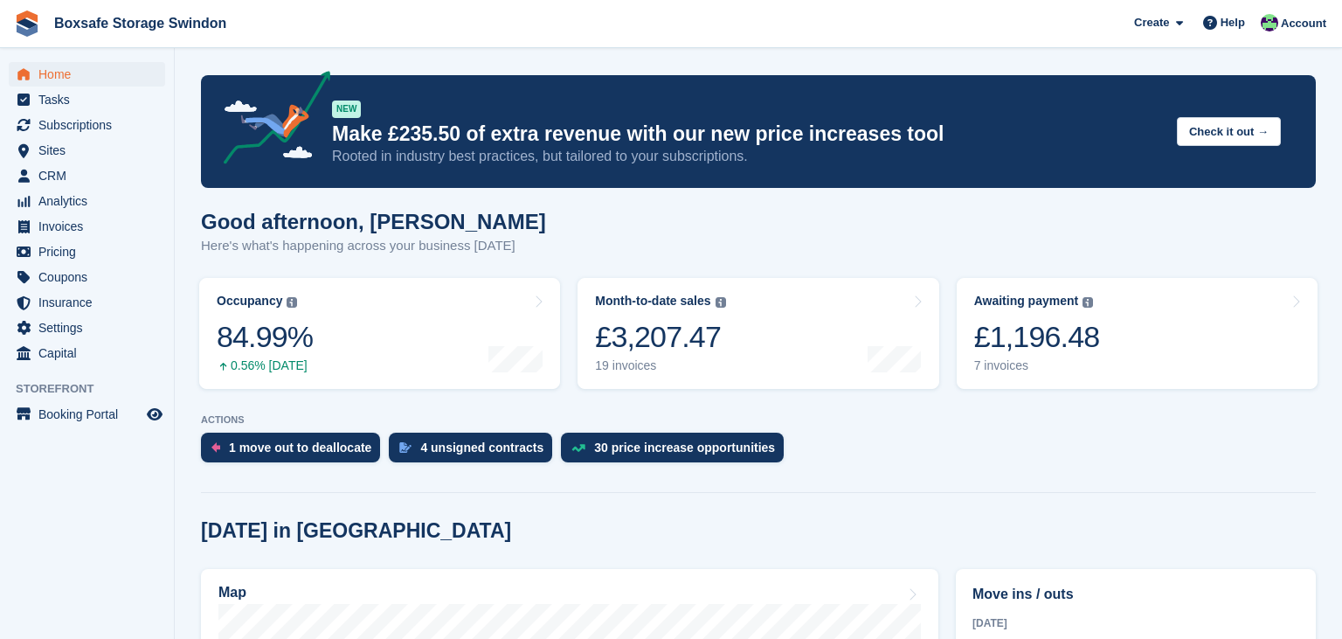 The height and width of the screenshot is (639, 1342). What do you see at coordinates (294, 452) in the screenshot?
I see `a: 1 move out to deallocate` at bounding box center [294, 452].